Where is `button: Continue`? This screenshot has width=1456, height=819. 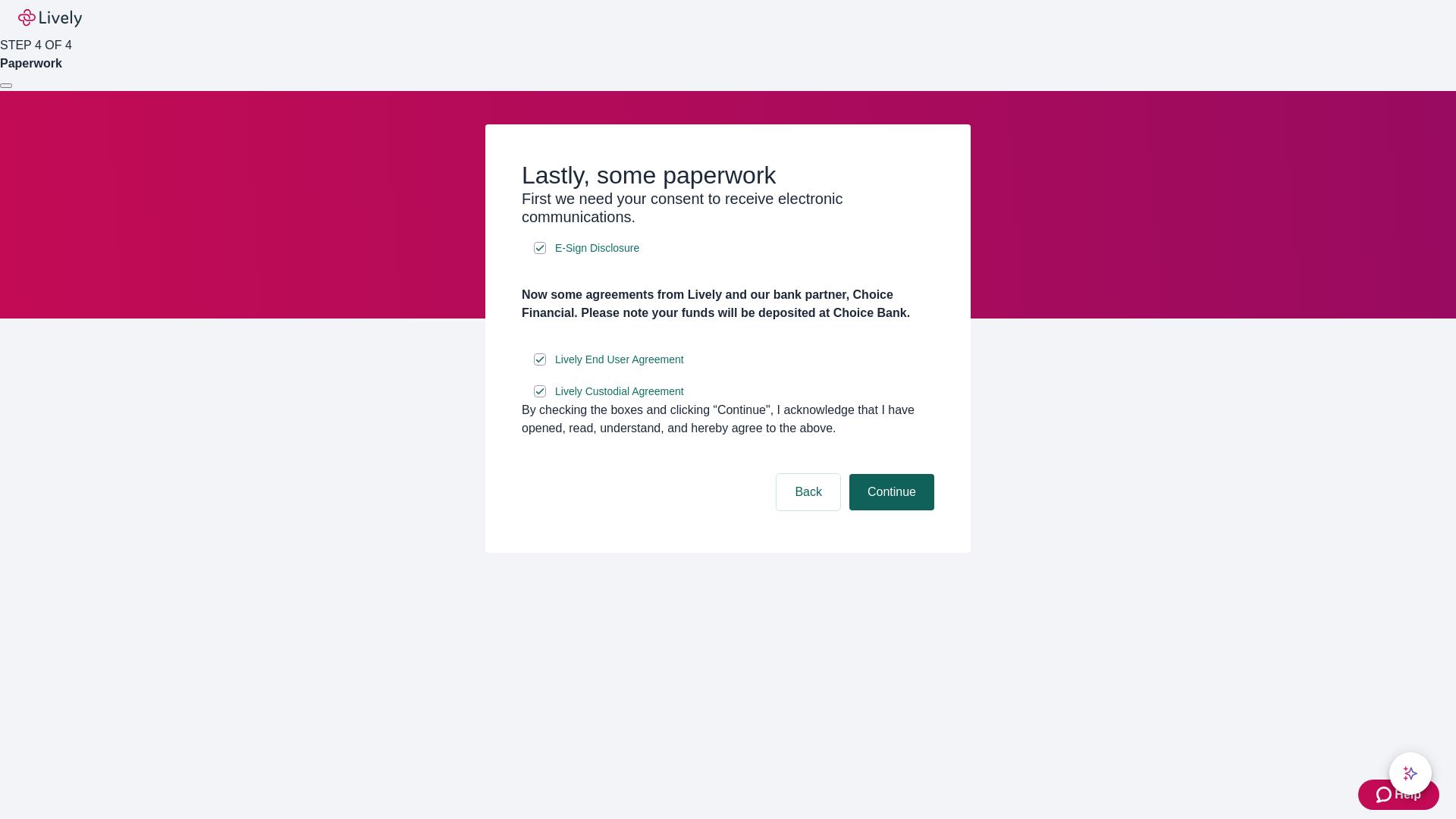
button: Continue is located at coordinates (892, 492).